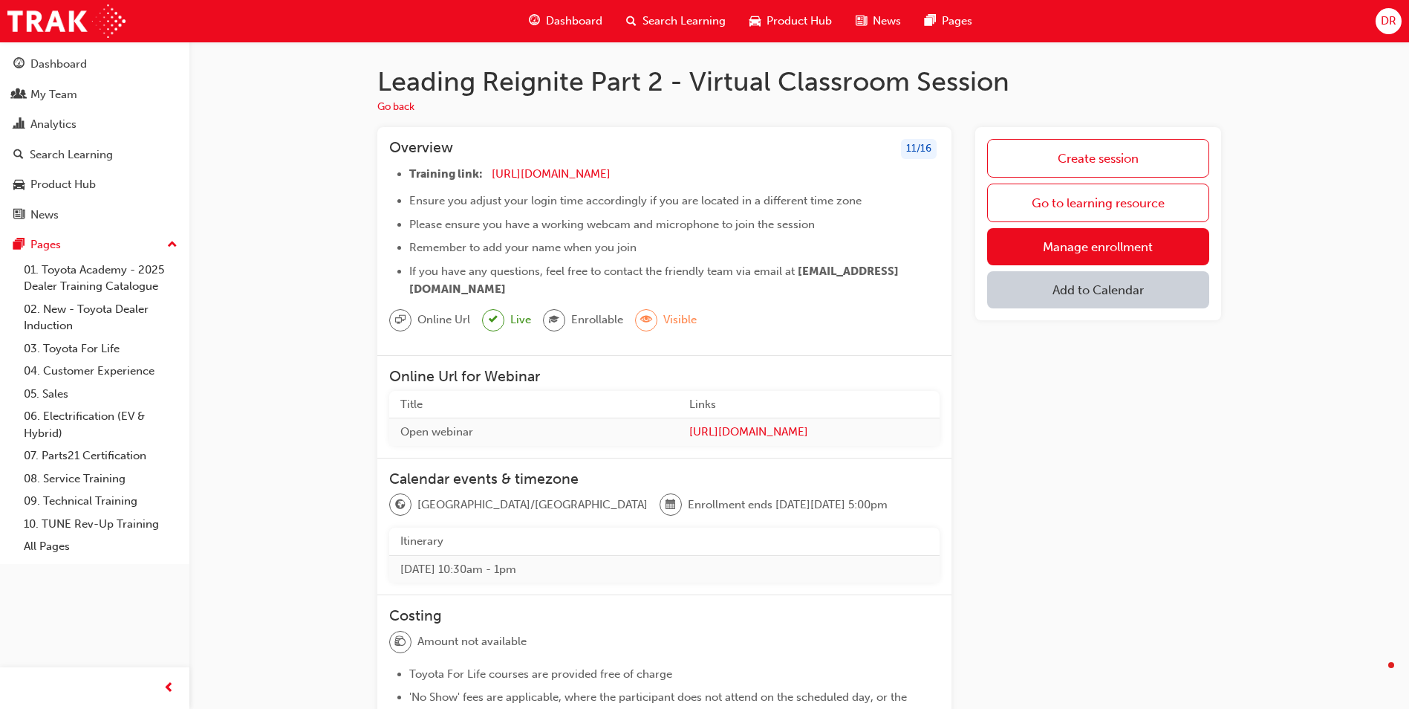 Image resolution: width=1409 pixels, height=709 pixels. I want to click on span: Product Hub, so click(799, 21).